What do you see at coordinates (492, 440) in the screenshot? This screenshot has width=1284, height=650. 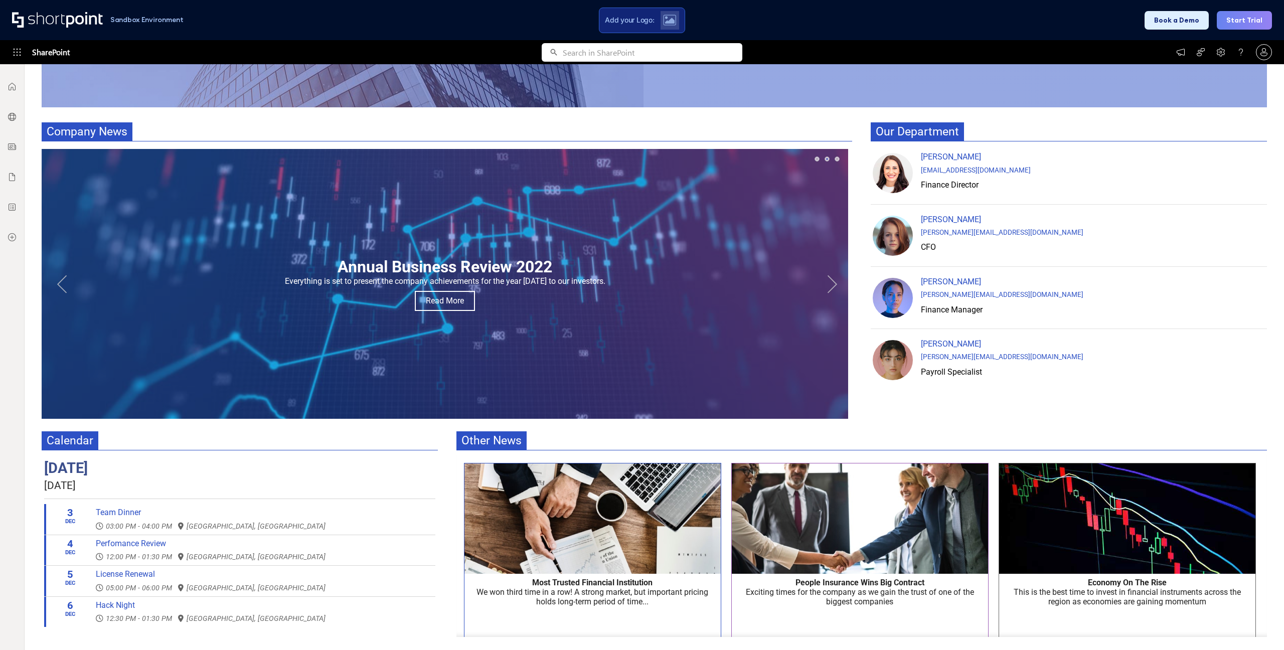 I see `span: Other News` at bounding box center [492, 440].